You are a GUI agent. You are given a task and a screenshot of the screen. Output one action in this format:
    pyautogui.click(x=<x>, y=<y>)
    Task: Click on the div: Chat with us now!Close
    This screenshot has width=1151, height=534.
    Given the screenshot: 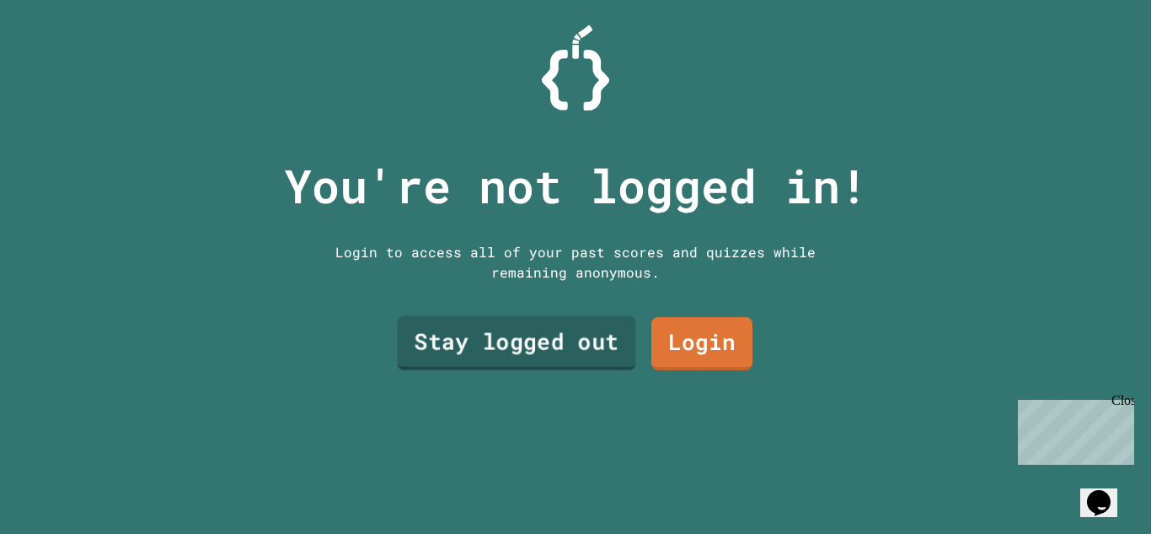 What is the action you would take?
    pyautogui.click(x=62, y=56)
    